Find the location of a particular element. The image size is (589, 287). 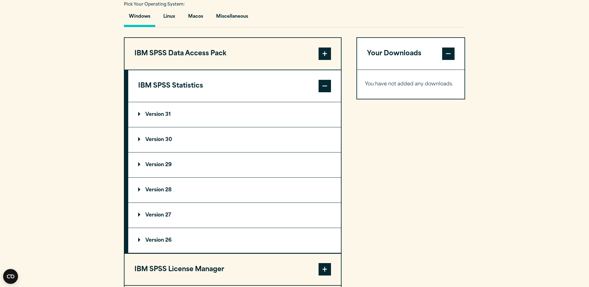

button: IBM SPSS Data Access Pack is located at coordinates (233, 54).